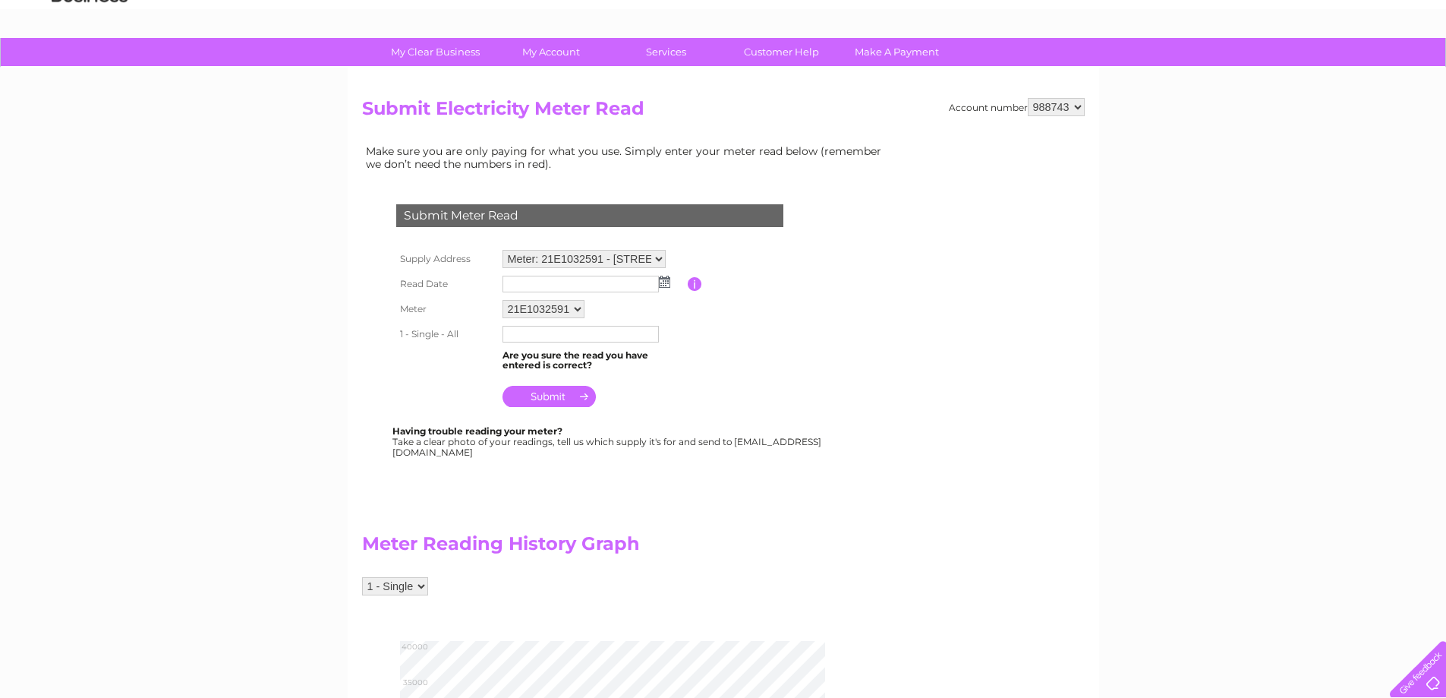 This screenshot has height=698, width=1446. Describe the element at coordinates (1414, 70) in the screenshot. I see `a: Log out` at that location.